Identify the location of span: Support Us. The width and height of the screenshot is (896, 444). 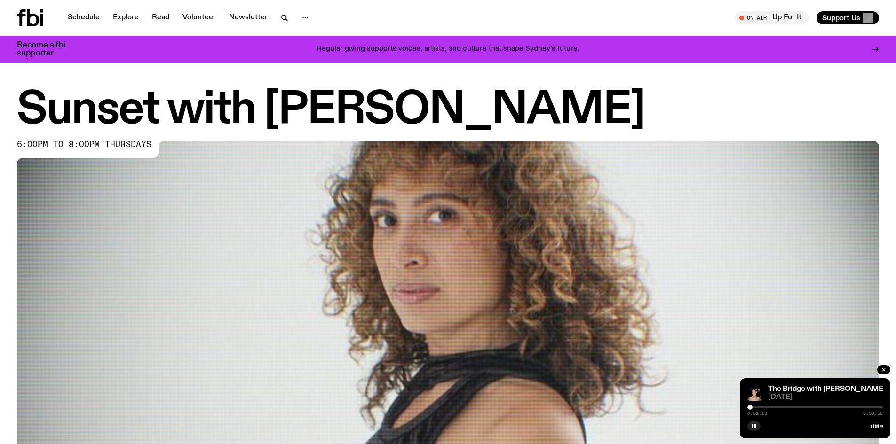
(841, 18).